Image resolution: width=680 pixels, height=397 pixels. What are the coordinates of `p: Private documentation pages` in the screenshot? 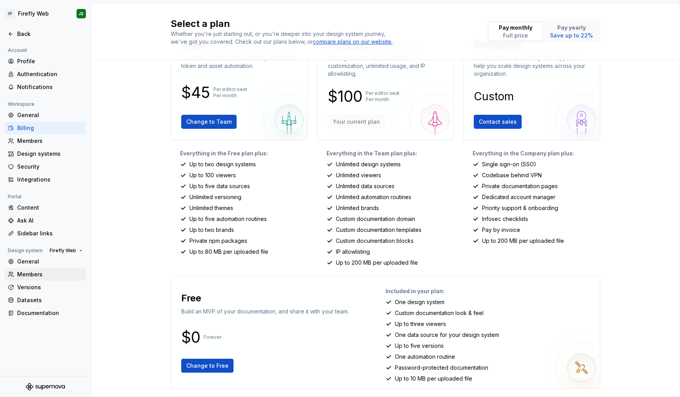 It's located at (520, 186).